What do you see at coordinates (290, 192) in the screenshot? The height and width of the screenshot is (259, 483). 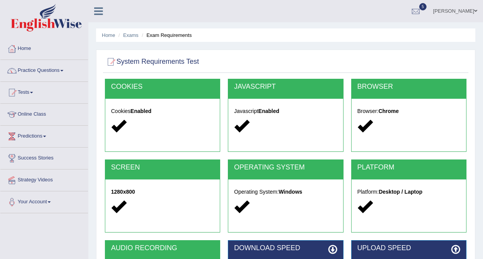 I see `strong: Windows` at bounding box center [290, 192].